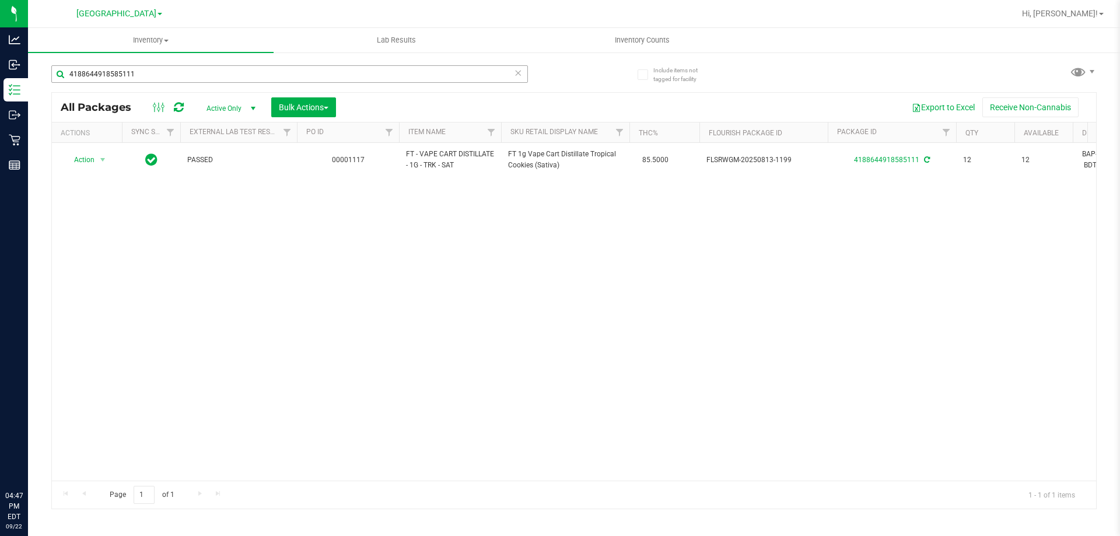  Describe the element at coordinates (427, 132) in the screenshot. I see `a: Item Name` at that location.